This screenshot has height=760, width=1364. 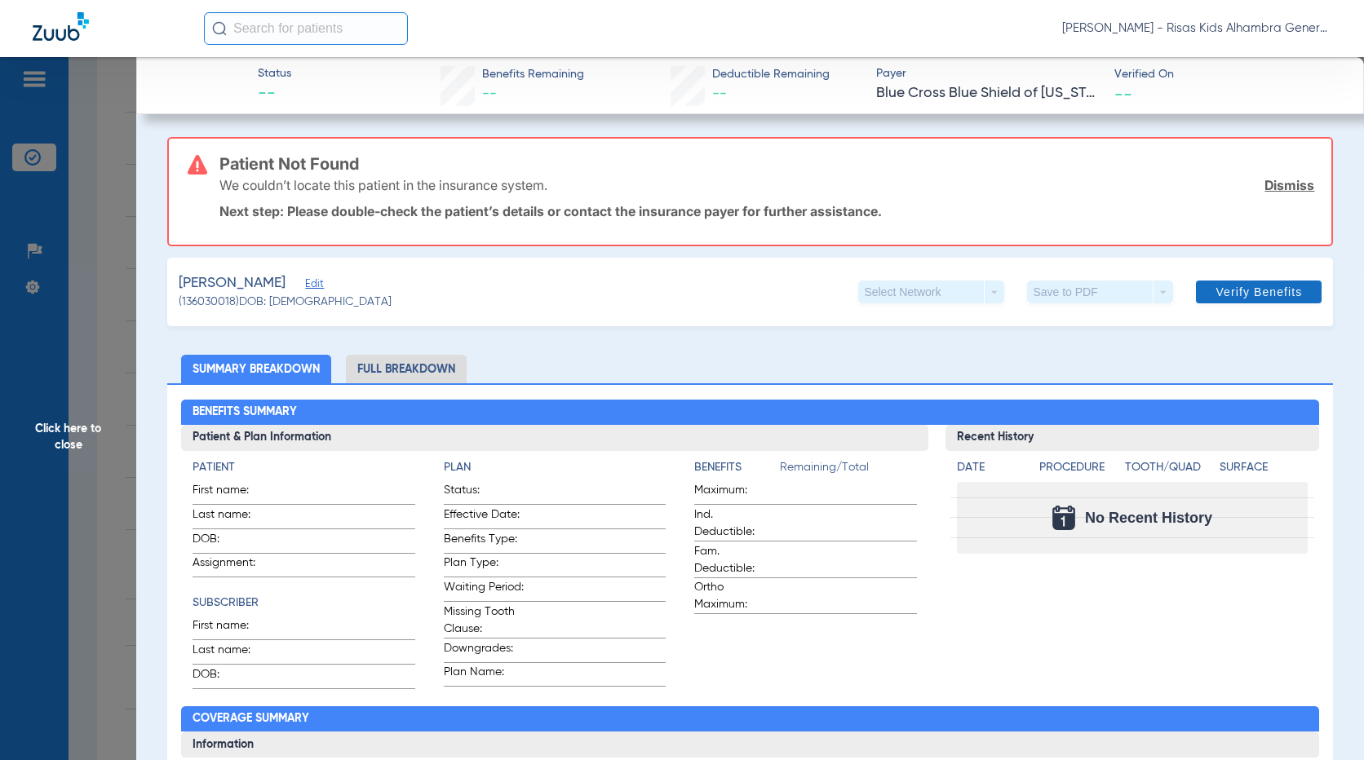 I want to click on h4: Date, so click(x=991, y=467).